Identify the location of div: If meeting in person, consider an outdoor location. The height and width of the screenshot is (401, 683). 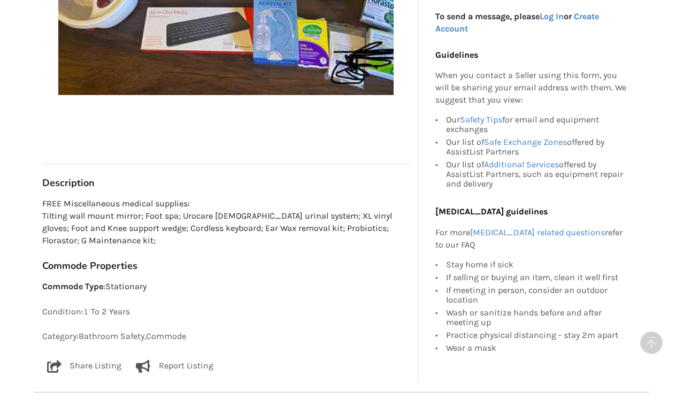
(536, 295).